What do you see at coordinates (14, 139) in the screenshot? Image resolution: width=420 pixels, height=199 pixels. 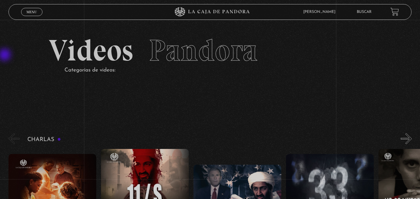 I see `button: Previous` at bounding box center [14, 139].